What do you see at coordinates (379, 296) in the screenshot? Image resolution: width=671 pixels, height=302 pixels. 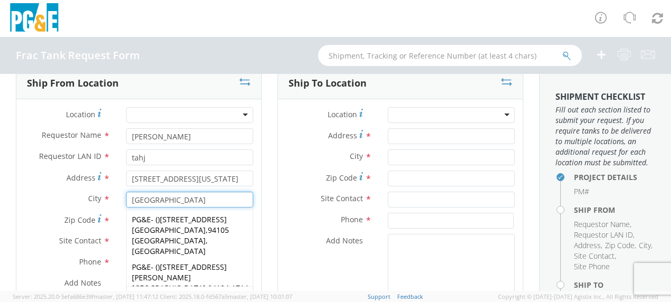 I see `a: Support` at bounding box center [379, 296].